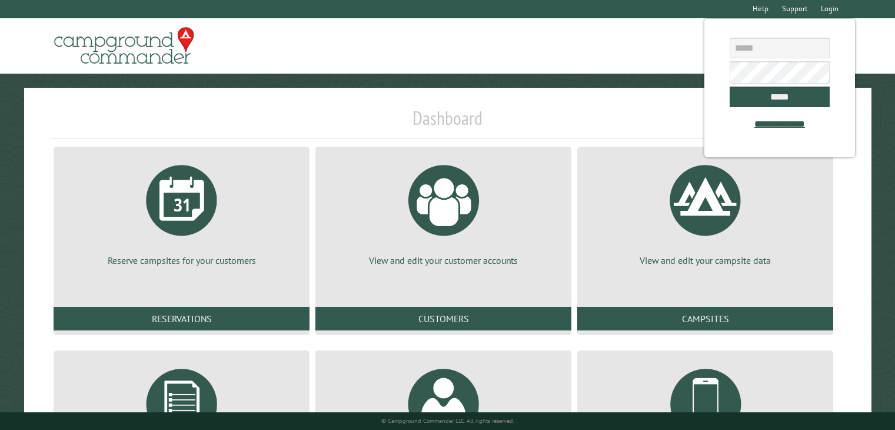 This screenshot has width=895, height=430. What do you see at coordinates (181, 211) in the screenshot?
I see `a: Reserve campsites for your customers` at bounding box center [181, 211].